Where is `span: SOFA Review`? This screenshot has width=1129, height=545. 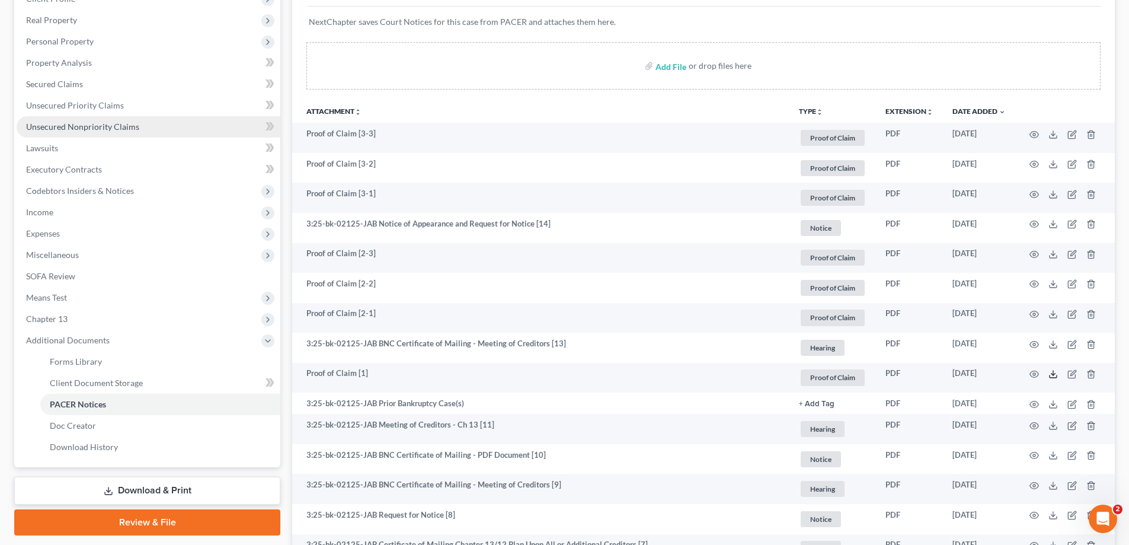 span: SOFA Review is located at coordinates (50, 276).